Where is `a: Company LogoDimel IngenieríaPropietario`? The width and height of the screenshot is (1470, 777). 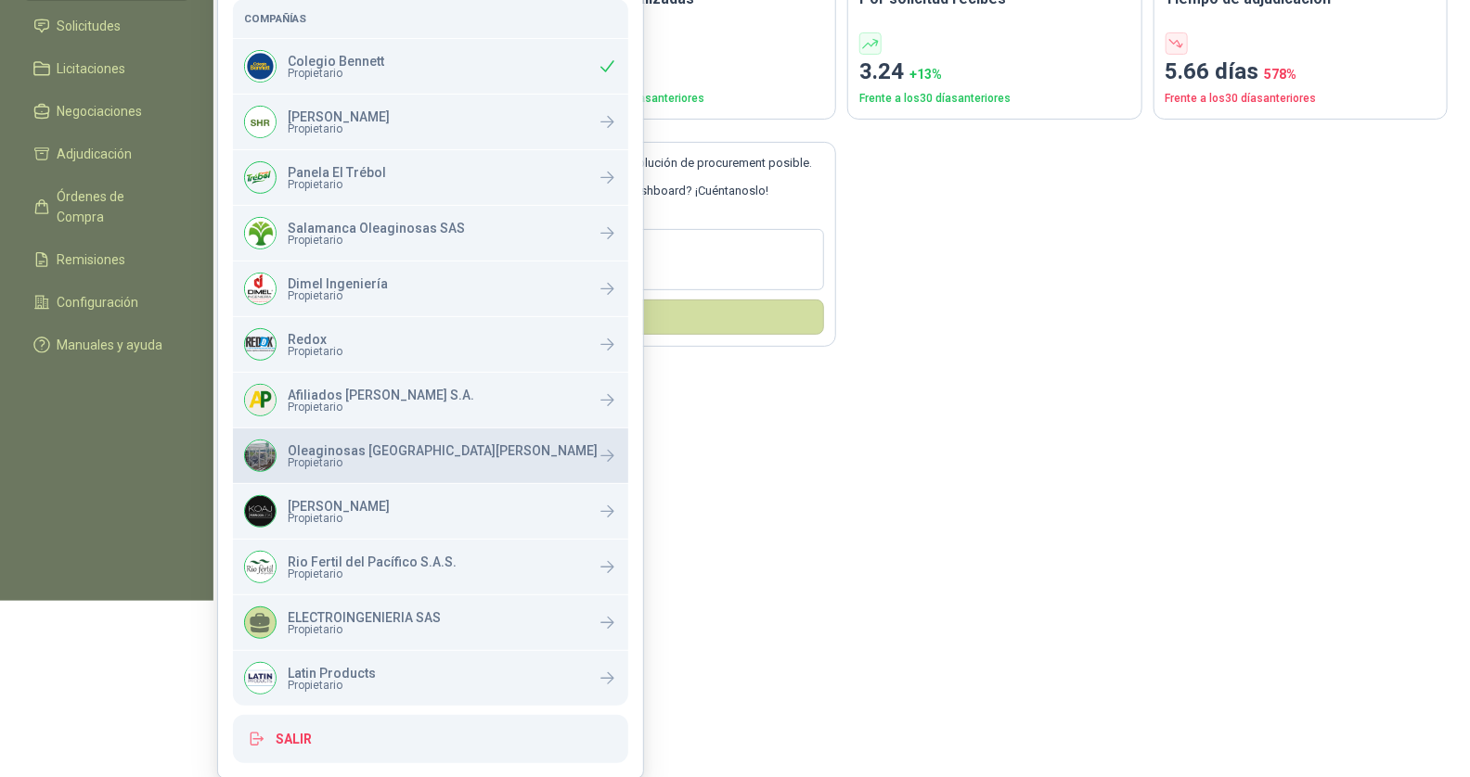
a: Company LogoDimel IngenieríaPropietario is located at coordinates (430, 289).